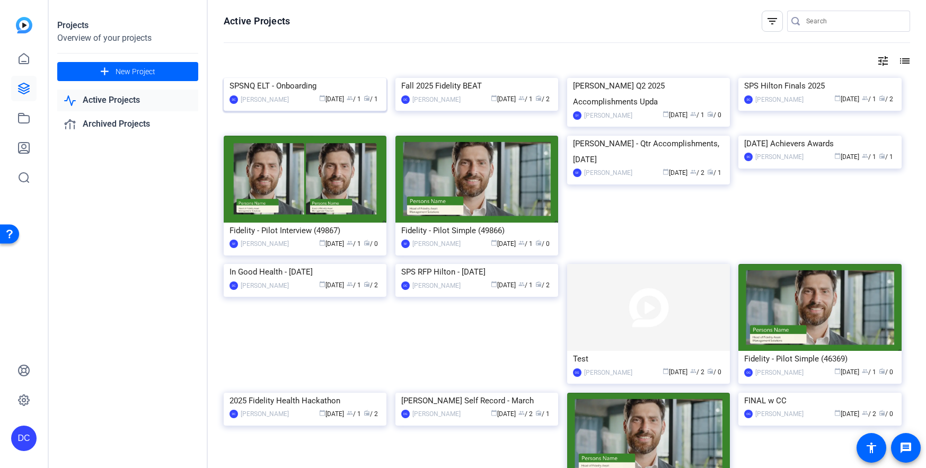 Image resolution: width=926 pixels, height=468 pixels. What do you see at coordinates (305, 401) in the screenshot?
I see `div: 2025 Fidelity Health Hackathon` at bounding box center [305, 401].